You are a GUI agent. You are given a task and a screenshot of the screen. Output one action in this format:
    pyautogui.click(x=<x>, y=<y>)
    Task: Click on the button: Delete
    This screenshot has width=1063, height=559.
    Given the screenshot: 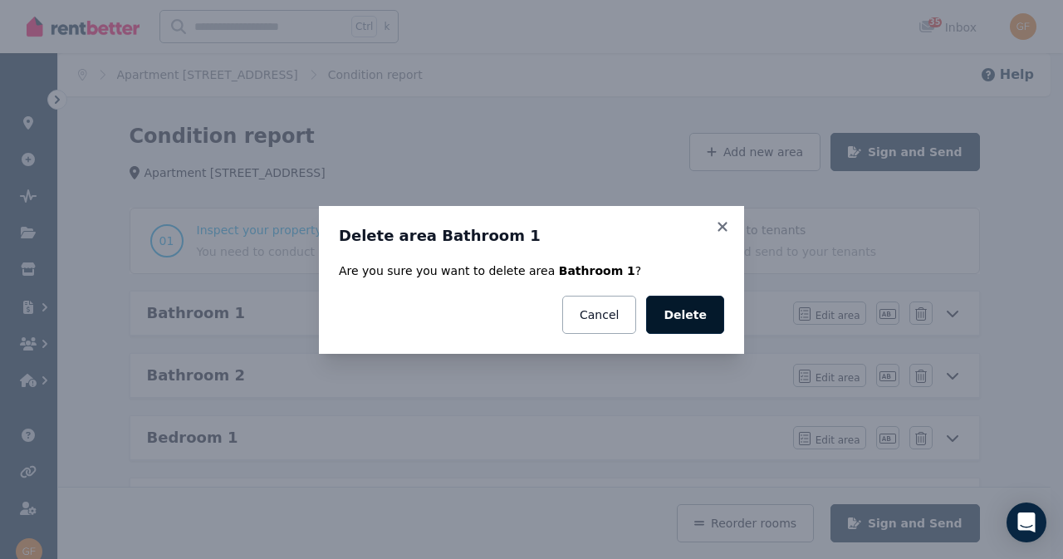 What is the action you would take?
    pyautogui.click(x=685, y=315)
    